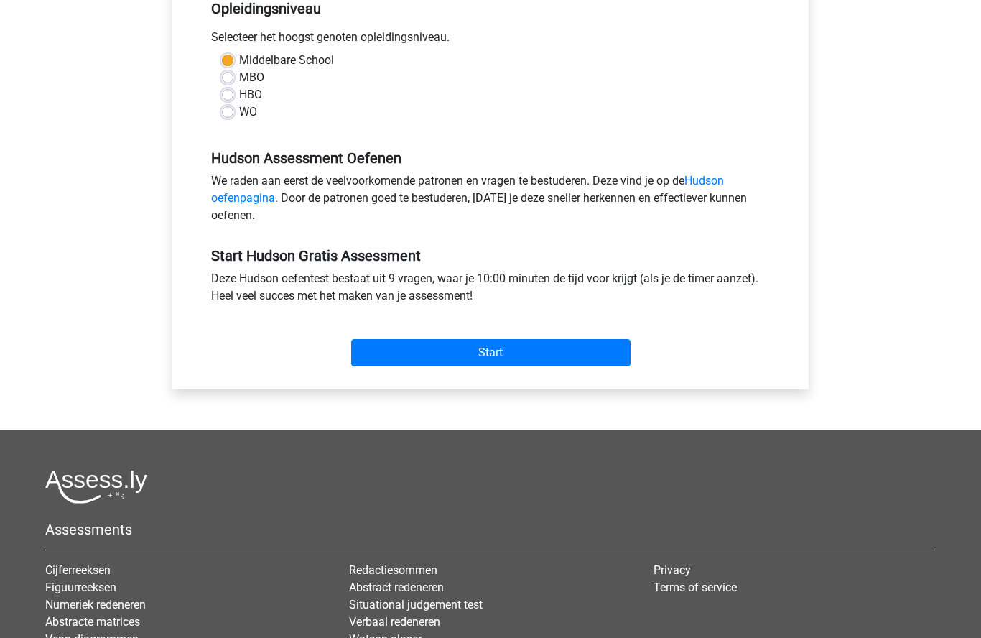 This screenshot has height=638, width=981. I want to click on a: Numeriek redeneren, so click(96, 604).